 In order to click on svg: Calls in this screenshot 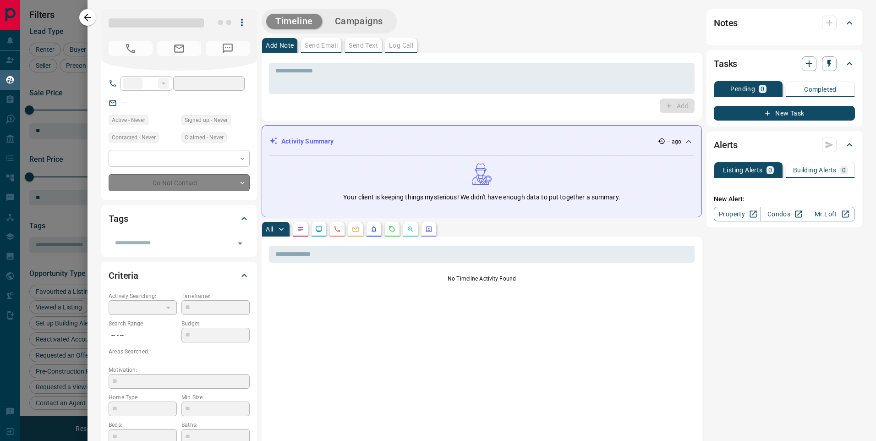, I will do `click(337, 229)`.